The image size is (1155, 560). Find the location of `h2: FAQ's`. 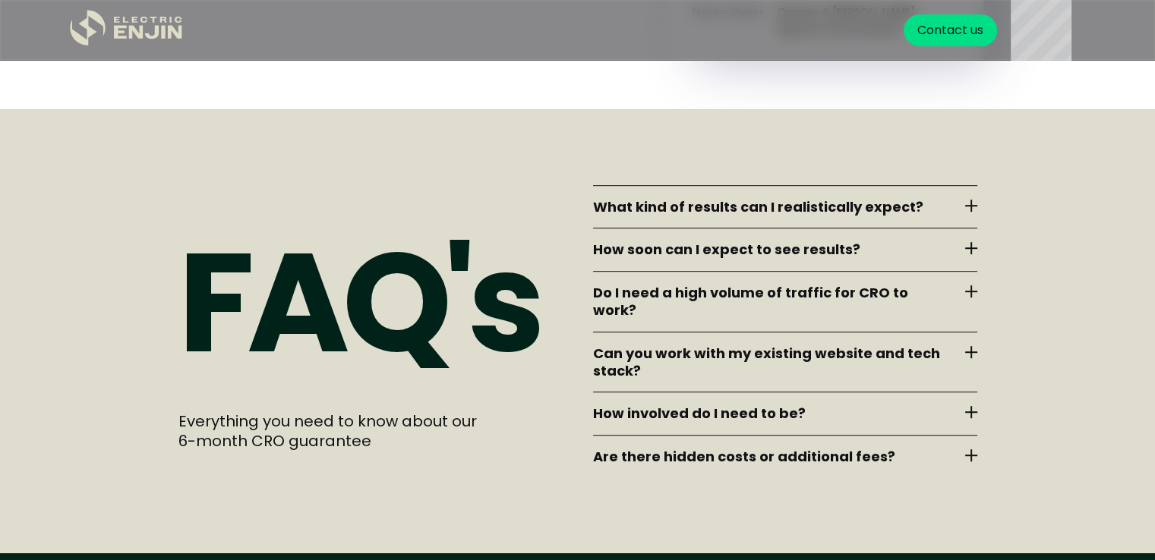

h2: FAQ's is located at coordinates (358, 302).